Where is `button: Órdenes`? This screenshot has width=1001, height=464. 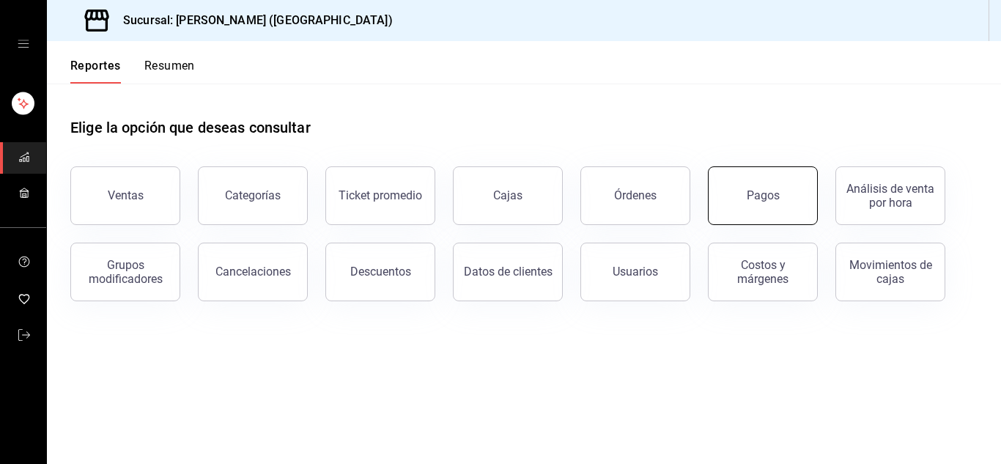
button: Órdenes is located at coordinates (635, 196).